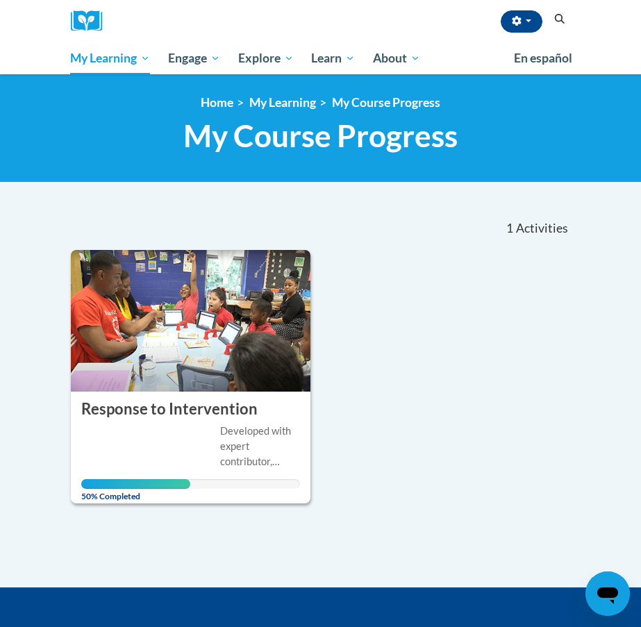  Describe the element at coordinates (333, 58) in the screenshot. I see `a: Learn` at that location.